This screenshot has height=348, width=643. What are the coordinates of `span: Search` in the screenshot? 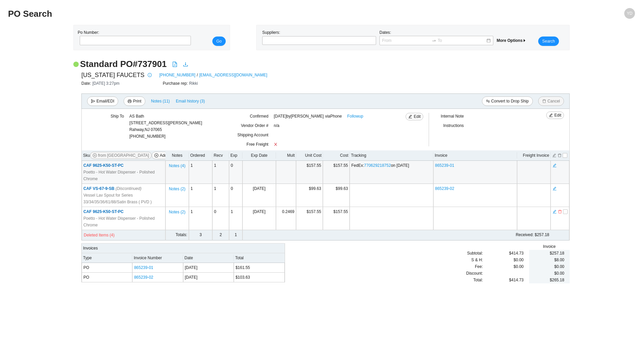 It's located at (549, 41).